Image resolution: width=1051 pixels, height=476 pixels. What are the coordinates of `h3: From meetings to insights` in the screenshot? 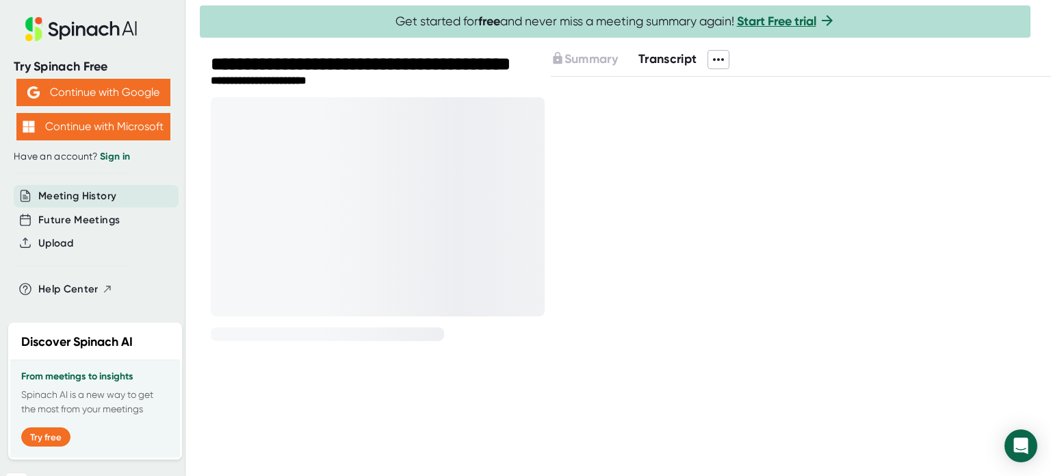 It's located at (95, 376).